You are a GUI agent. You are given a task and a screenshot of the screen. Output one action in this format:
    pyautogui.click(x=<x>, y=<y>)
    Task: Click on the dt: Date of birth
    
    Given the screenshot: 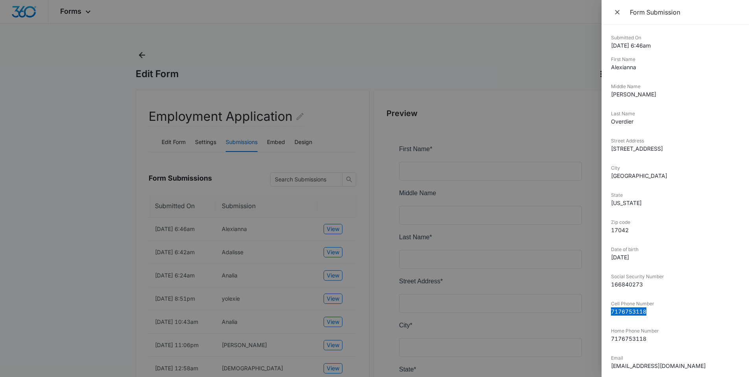 What is the action you would take?
    pyautogui.click(x=675, y=249)
    